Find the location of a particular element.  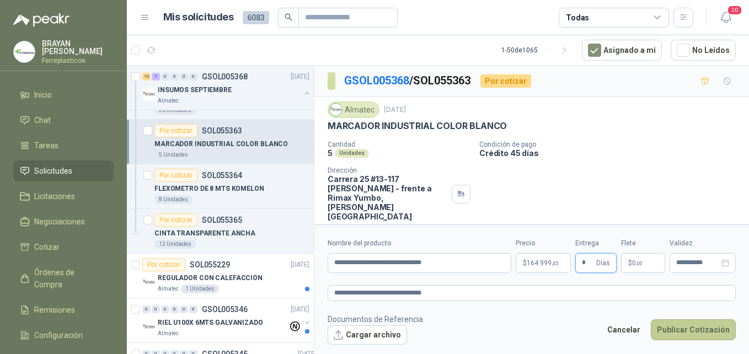

p: Cantidad is located at coordinates (399, 145).